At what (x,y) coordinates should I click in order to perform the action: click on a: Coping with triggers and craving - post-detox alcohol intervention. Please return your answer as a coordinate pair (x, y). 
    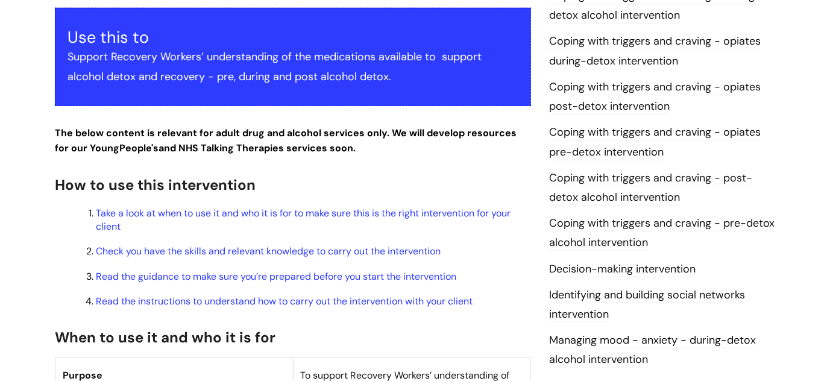
    Looking at the image, I should click on (650, 188).